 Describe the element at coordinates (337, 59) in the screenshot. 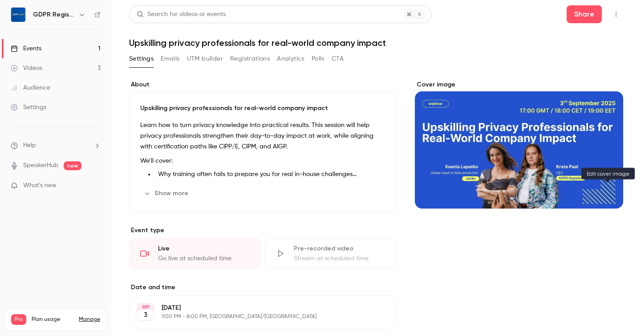

I see `button: CTA` at that location.